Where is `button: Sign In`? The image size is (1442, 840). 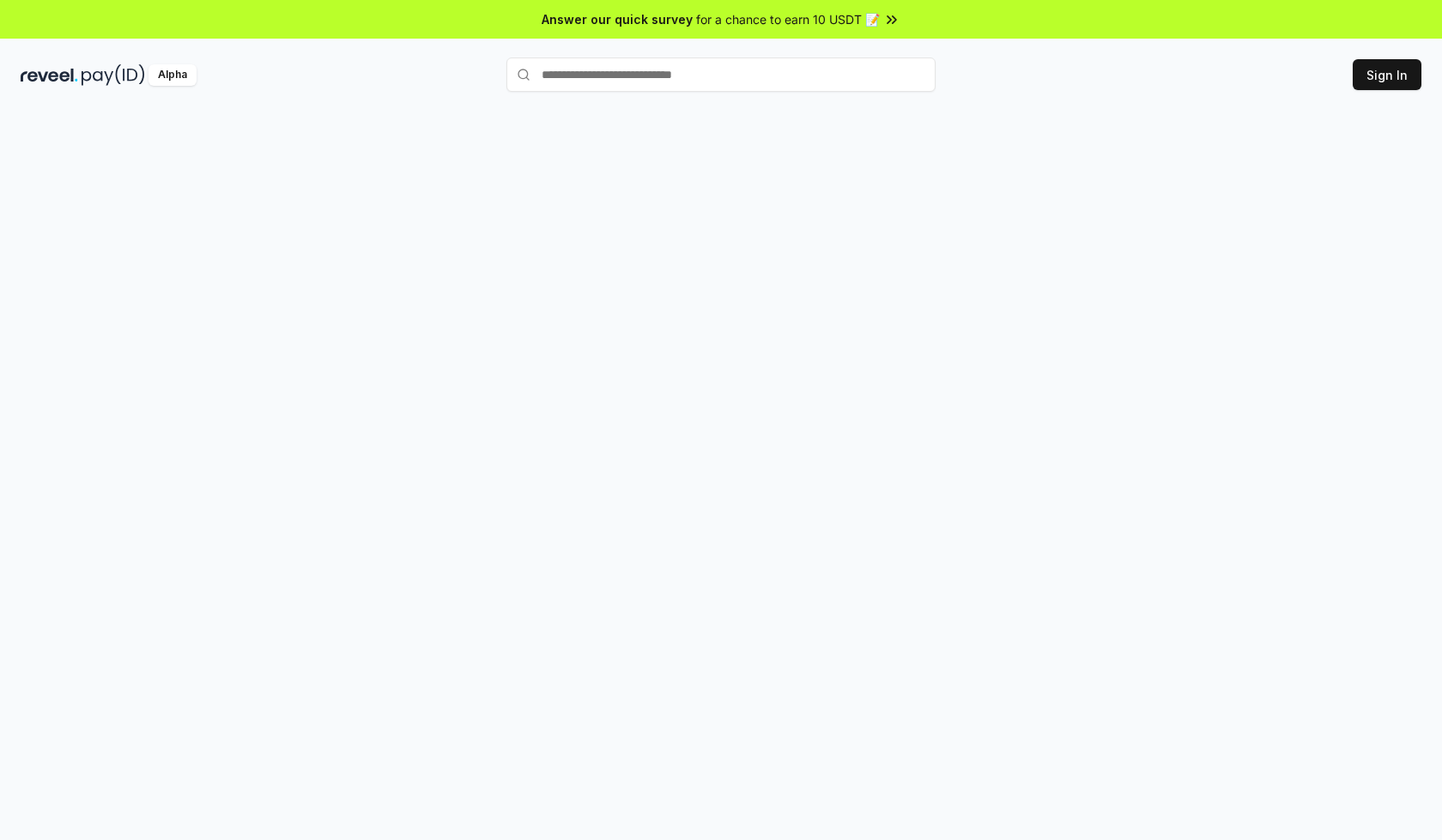 button: Sign In is located at coordinates (1387, 75).